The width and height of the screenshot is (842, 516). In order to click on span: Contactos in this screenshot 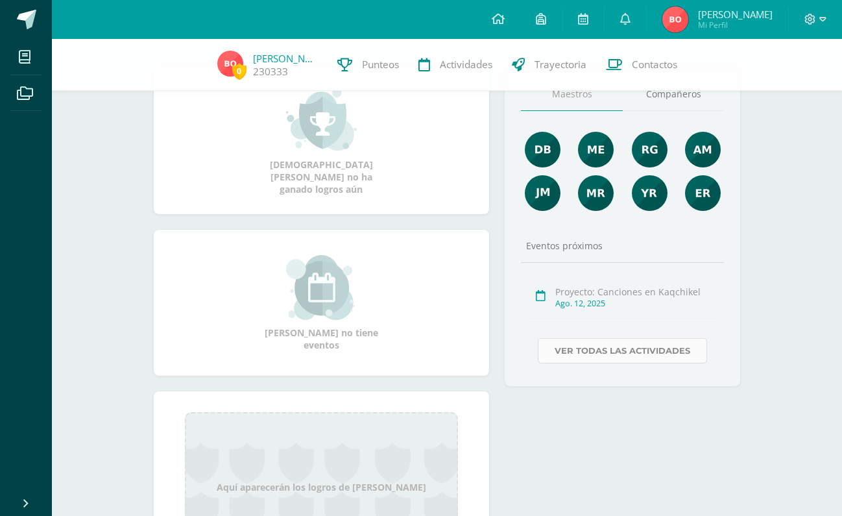, I will do `click(654, 64)`.